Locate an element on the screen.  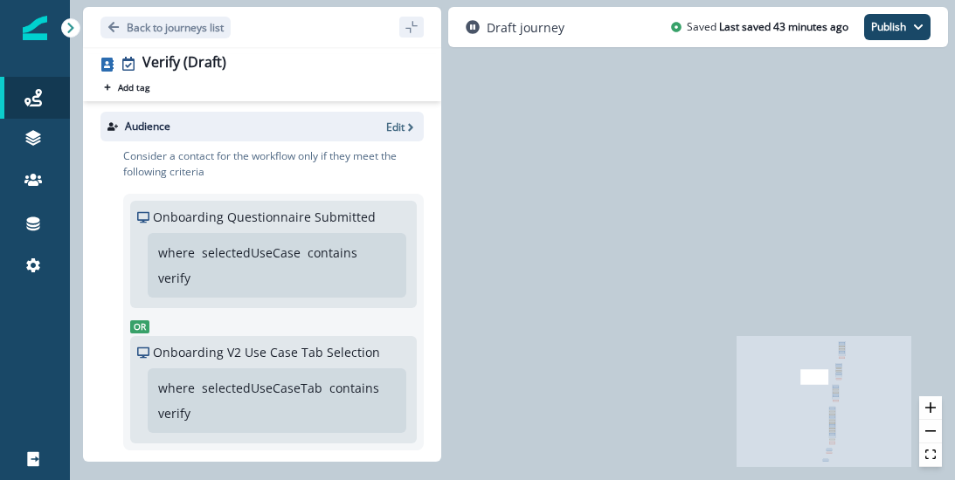
p: Last saved 43 minutes ago is located at coordinates (783, 27).